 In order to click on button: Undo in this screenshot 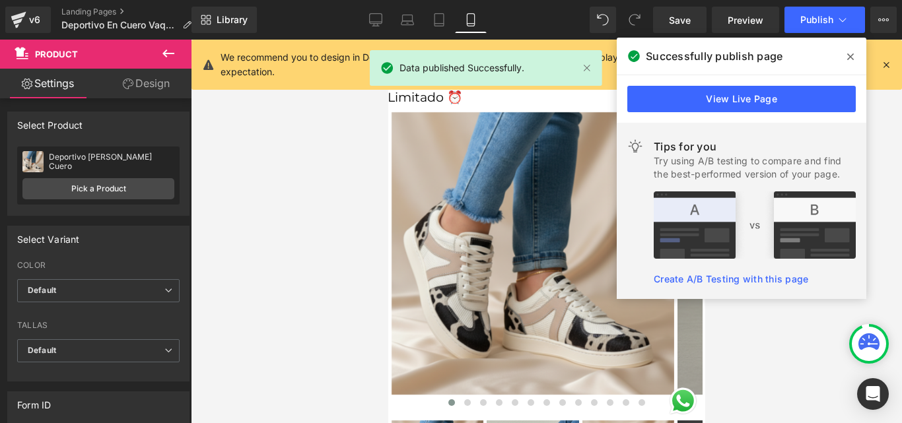, I will do `click(603, 20)`.